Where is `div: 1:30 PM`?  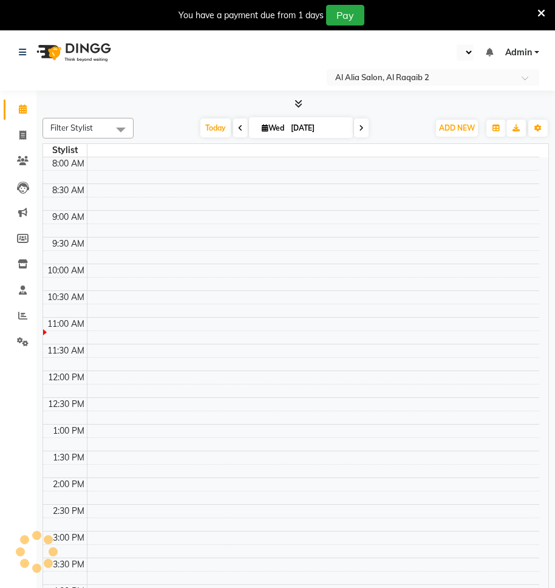 div: 1:30 PM is located at coordinates (69, 457).